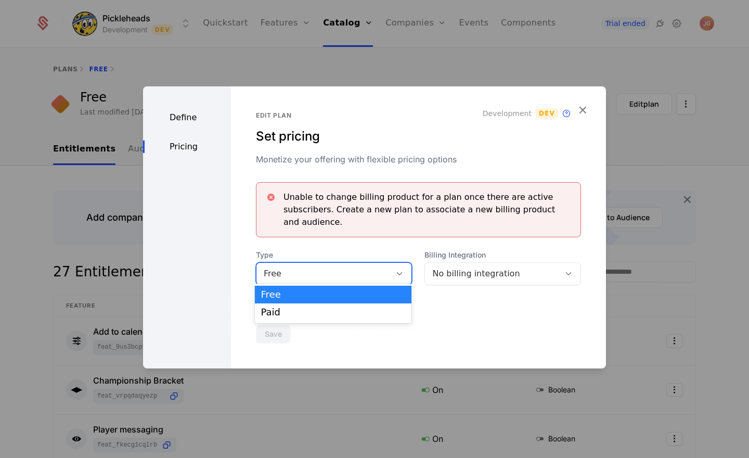 This screenshot has height=458, width=749. Describe the element at coordinates (187, 118) in the screenshot. I see `div: Define` at that location.